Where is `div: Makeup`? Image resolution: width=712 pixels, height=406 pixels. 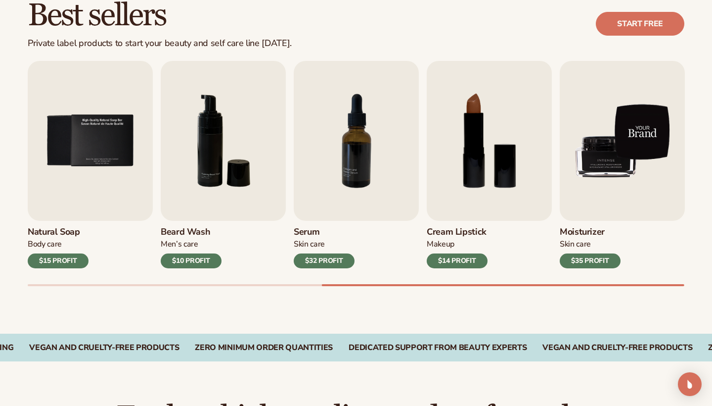
div: Makeup is located at coordinates (457, 244).